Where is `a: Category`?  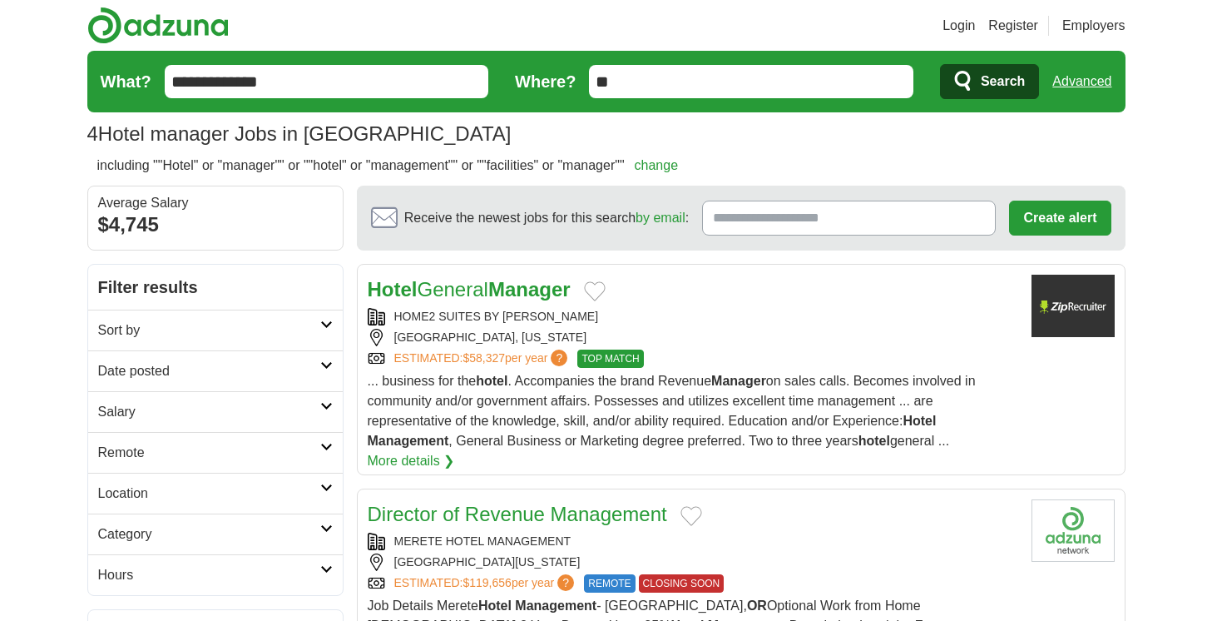 a: Category is located at coordinates (215, 533).